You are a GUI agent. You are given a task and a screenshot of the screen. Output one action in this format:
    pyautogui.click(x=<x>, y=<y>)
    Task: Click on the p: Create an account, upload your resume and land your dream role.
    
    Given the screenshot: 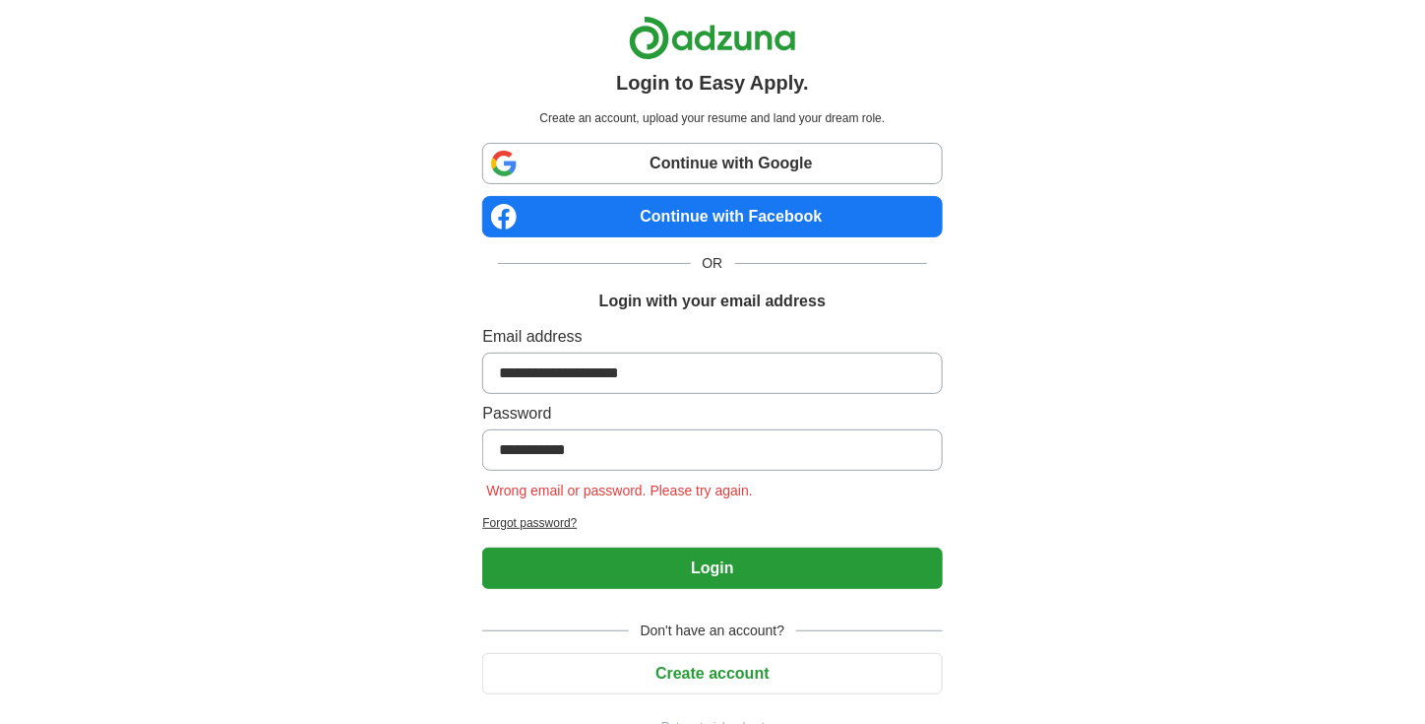 What is the action you would take?
    pyautogui.click(x=712, y=118)
    